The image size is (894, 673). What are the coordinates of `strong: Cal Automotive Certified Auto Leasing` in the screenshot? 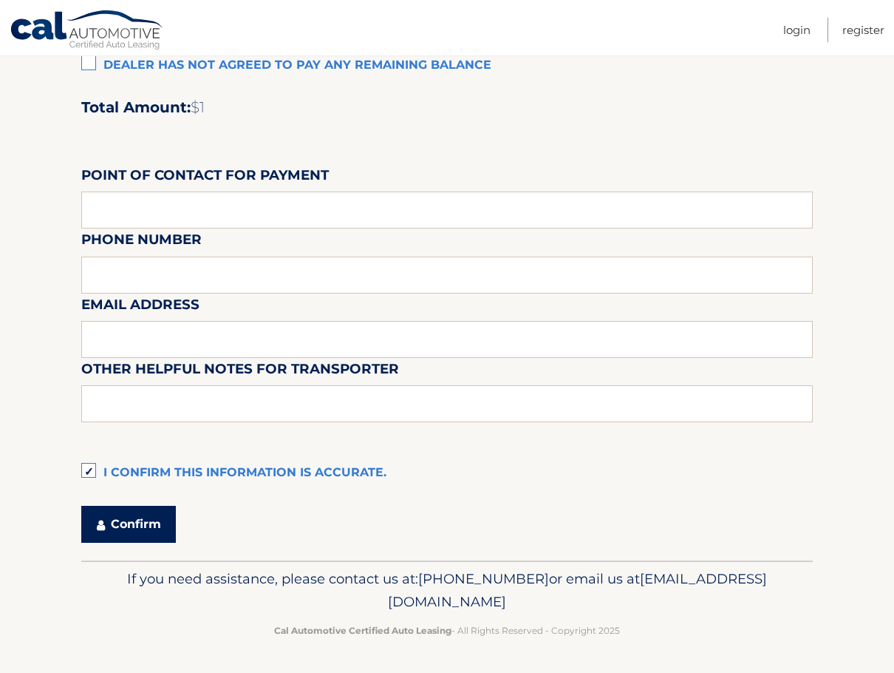 It's located at (363, 630).